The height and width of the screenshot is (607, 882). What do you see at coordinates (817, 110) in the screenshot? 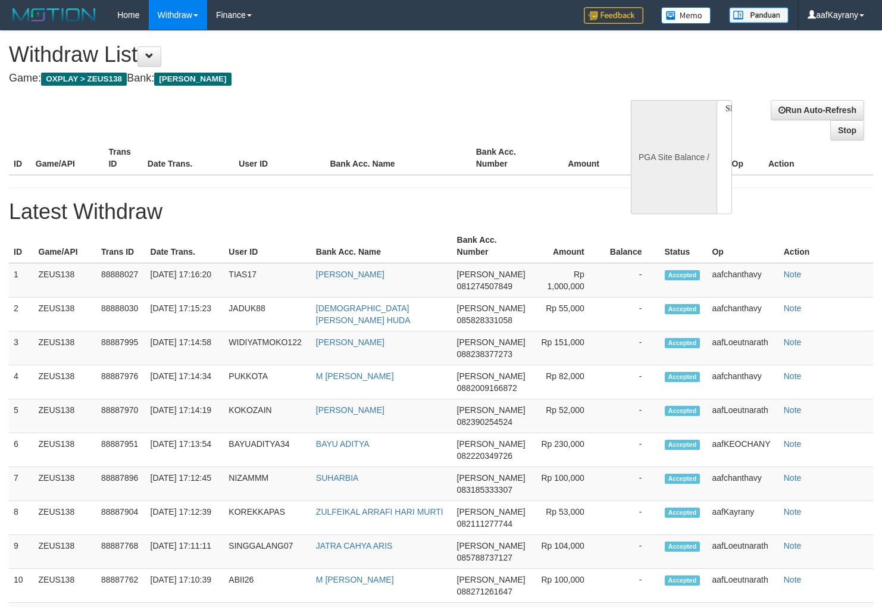
I see `a: Run Auto-Refresh` at bounding box center [817, 110].